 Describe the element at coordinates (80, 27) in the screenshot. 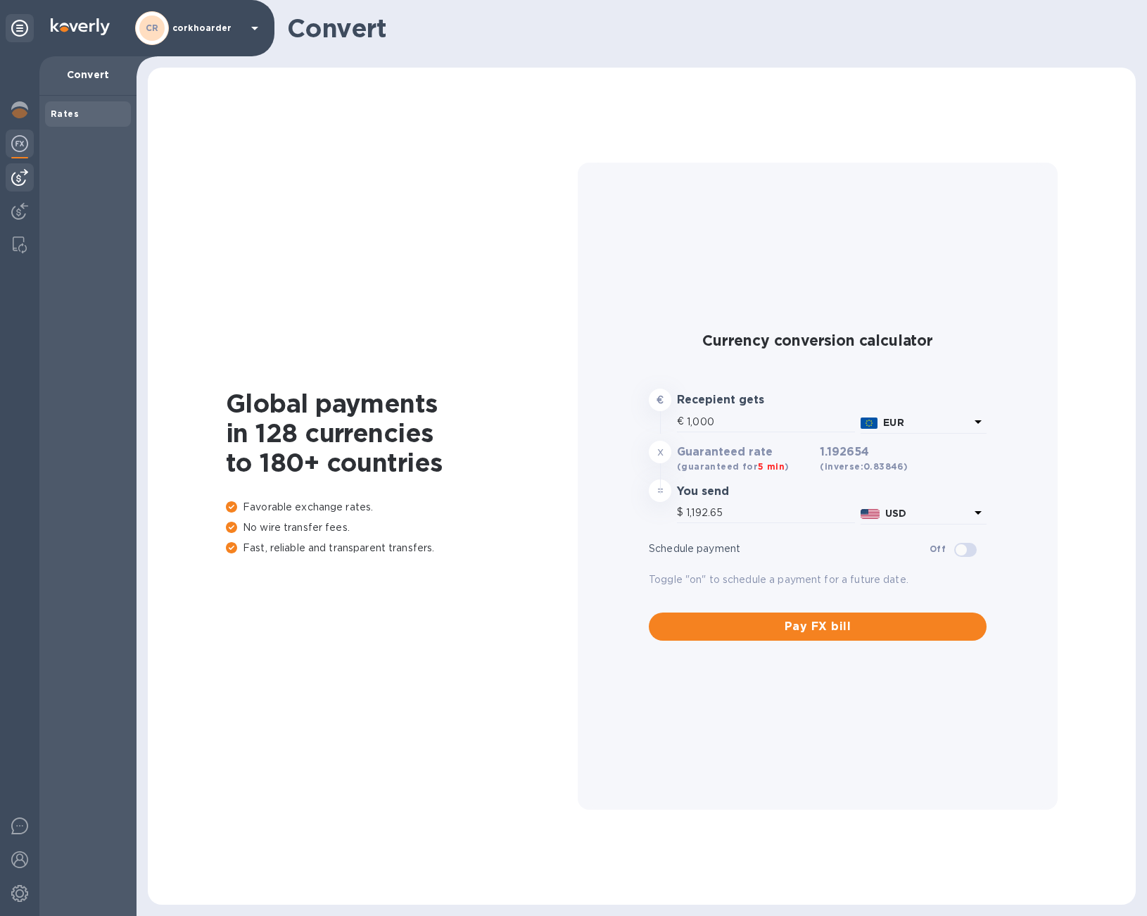

I see `img: Logo` at that location.